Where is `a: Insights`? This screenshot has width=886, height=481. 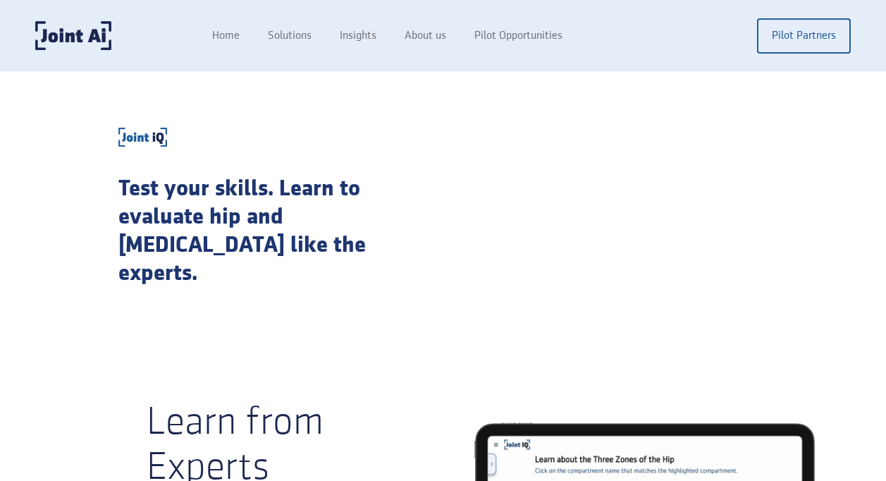 a: Insights is located at coordinates (358, 36).